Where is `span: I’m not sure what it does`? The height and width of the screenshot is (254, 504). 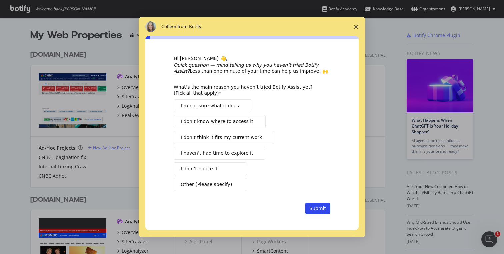 span: I’m not sure what it does is located at coordinates (210, 106).